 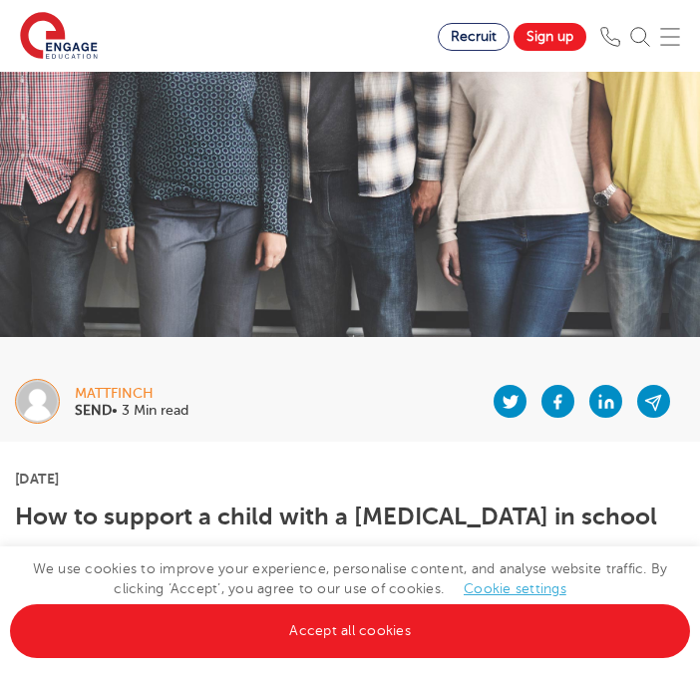 I want to click on p: • 3 Min read, so click(x=132, y=411).